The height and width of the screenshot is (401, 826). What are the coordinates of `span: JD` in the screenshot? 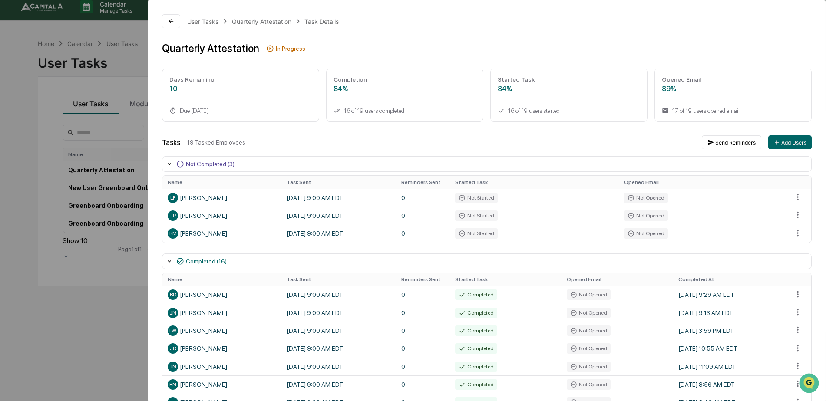 It's located at (173, 349).